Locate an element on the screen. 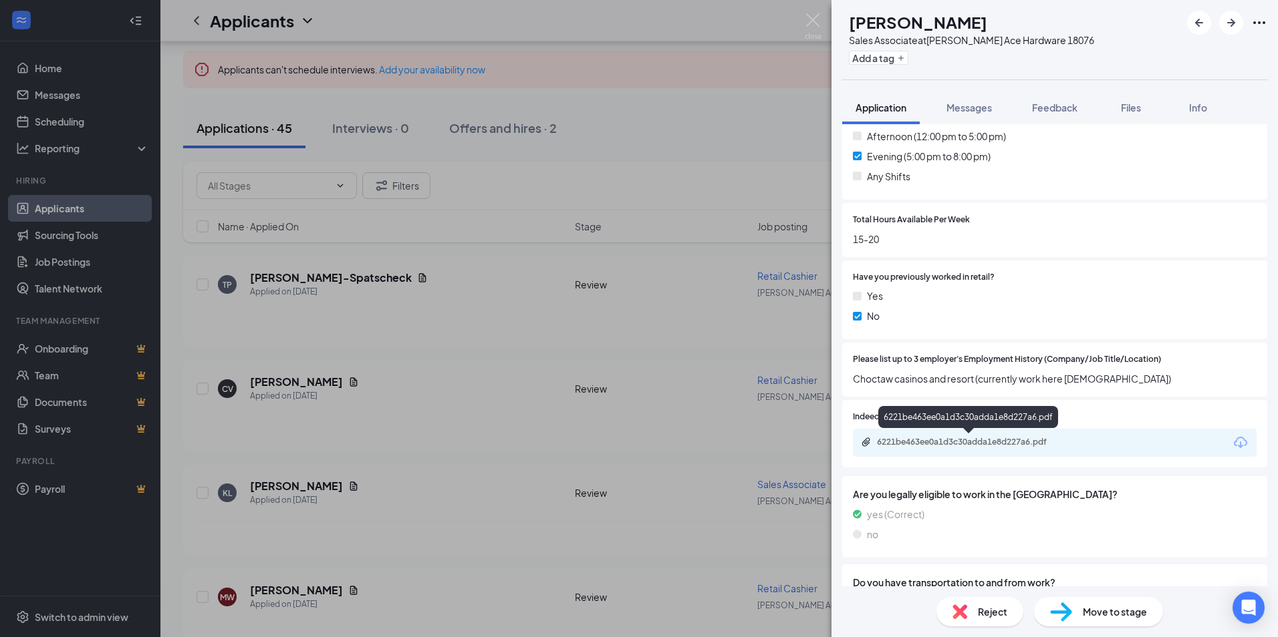 The height and width of the screenshot is (637, 1278). span: Reject is located at coordinates (992, 612).